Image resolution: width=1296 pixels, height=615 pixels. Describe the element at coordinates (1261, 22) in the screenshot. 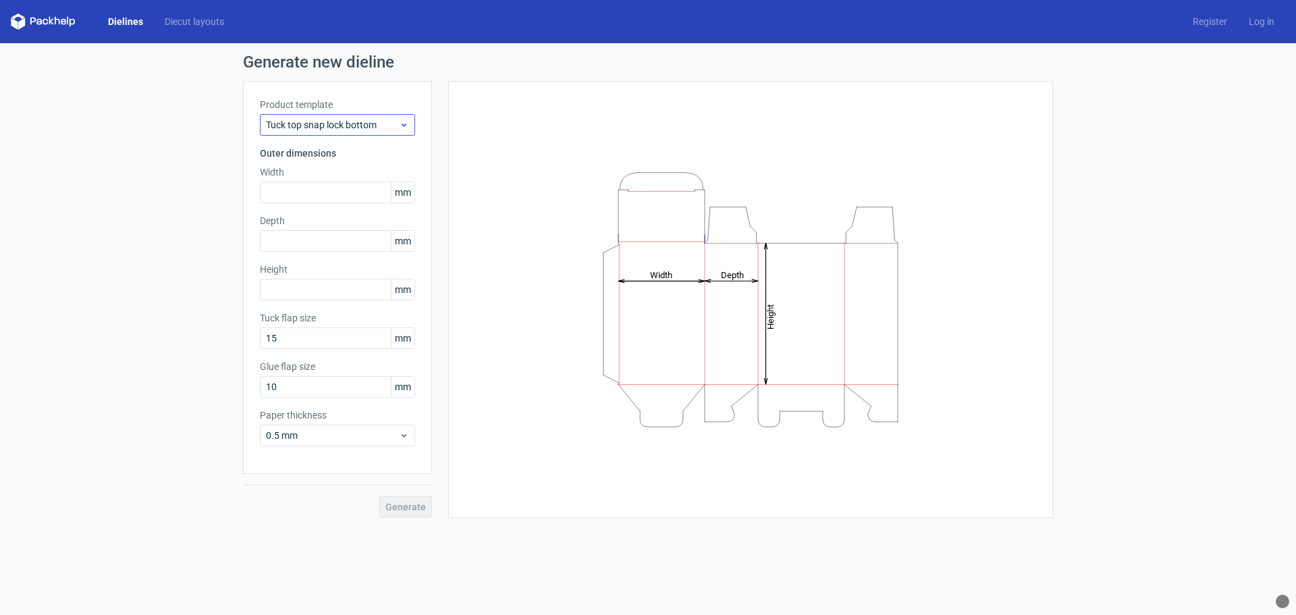

I see `a: Log in` at that location.